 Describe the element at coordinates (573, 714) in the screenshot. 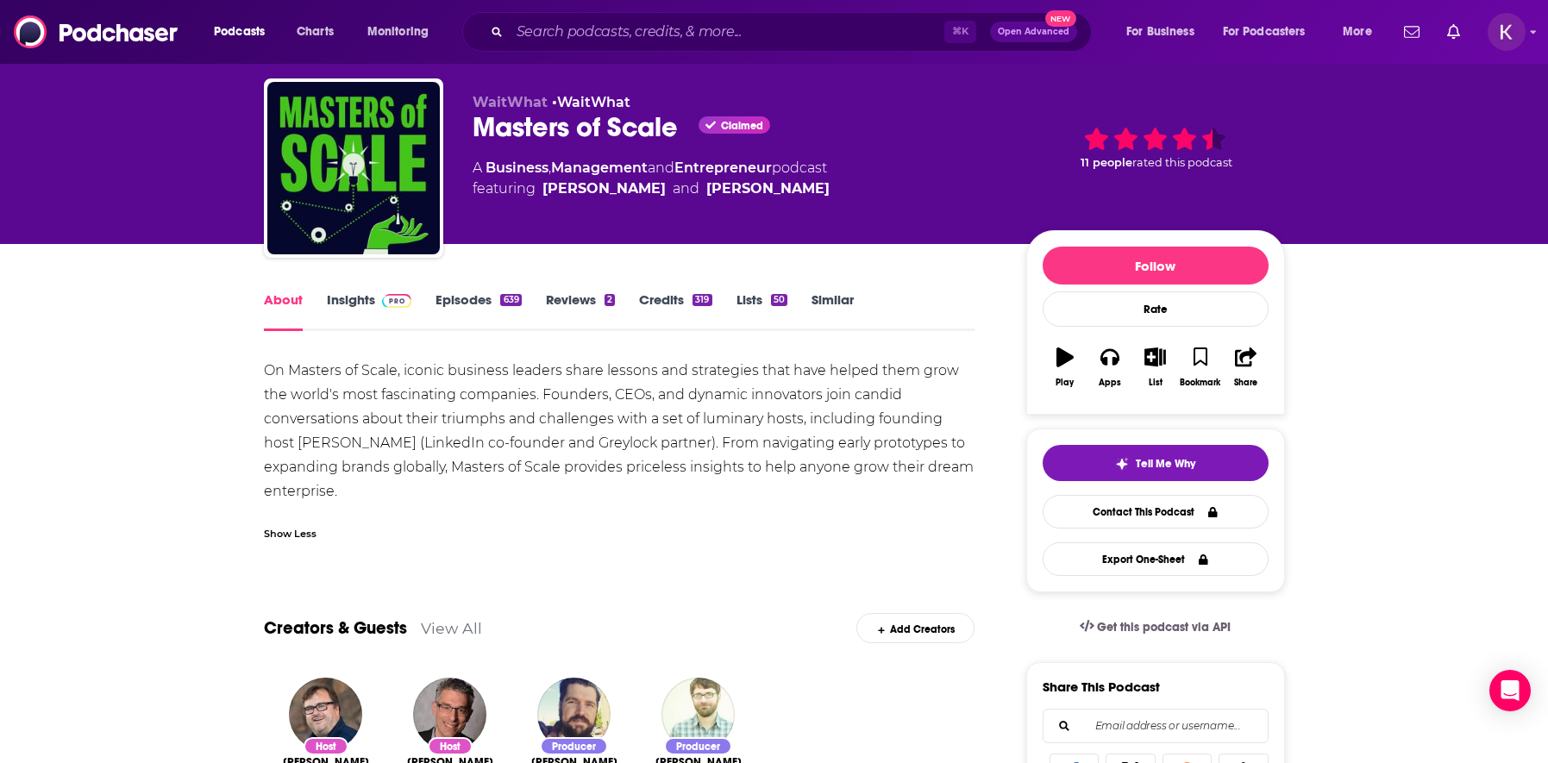

I see `img: Jordan McLeod` at that location.